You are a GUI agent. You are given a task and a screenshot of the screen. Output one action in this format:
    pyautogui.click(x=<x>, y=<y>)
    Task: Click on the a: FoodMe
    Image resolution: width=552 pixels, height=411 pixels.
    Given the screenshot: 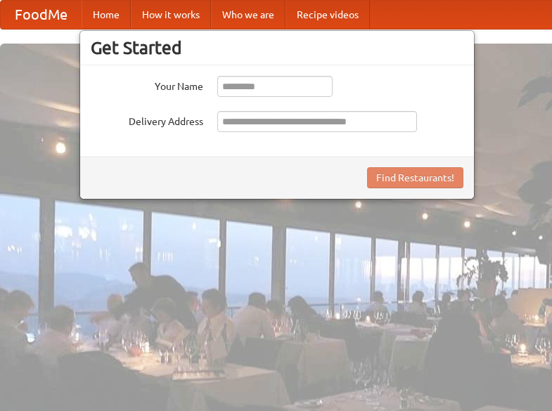 What is the action you would take?
    pyautogui.click(x=41, y=15)
    